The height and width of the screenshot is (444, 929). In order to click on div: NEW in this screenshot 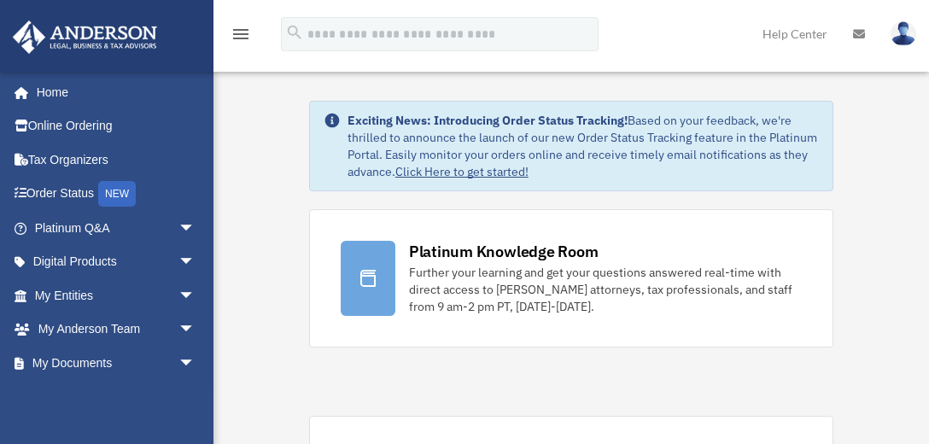, I will do `click(117, 194)`.